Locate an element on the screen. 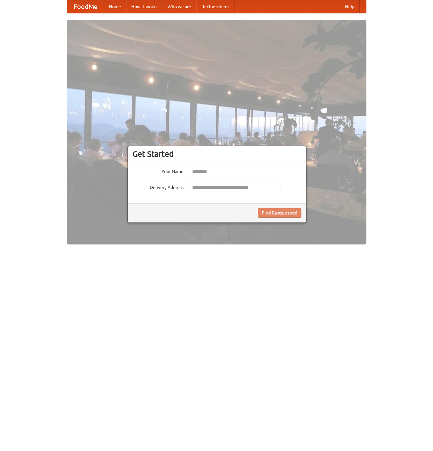 This screenshot has height=451, width=433. button: Find Restaurants! is located at coordinates (280, 213).